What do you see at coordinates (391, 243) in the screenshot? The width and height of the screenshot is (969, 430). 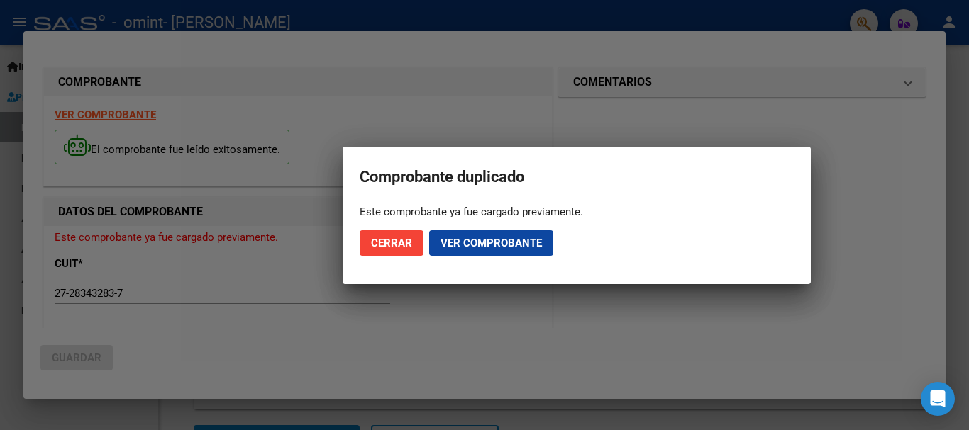 I see `span: Cerrar` at bounding box center [391, 243].